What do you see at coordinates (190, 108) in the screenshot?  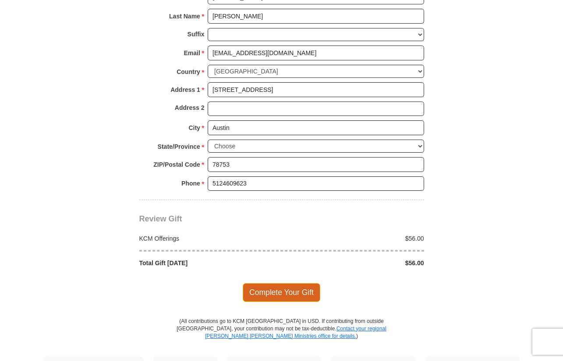 I see `strong: Address 2` at bounding box center [190, 108].